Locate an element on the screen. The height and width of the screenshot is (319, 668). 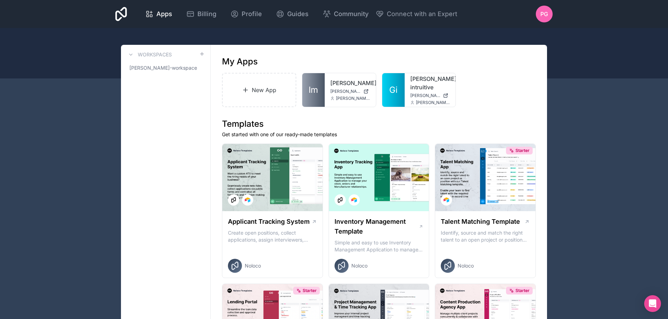
p: Simple and easy to use Inventory Management Application to manage your stock, orders and Manufact... is located at coordinates (379, 246).